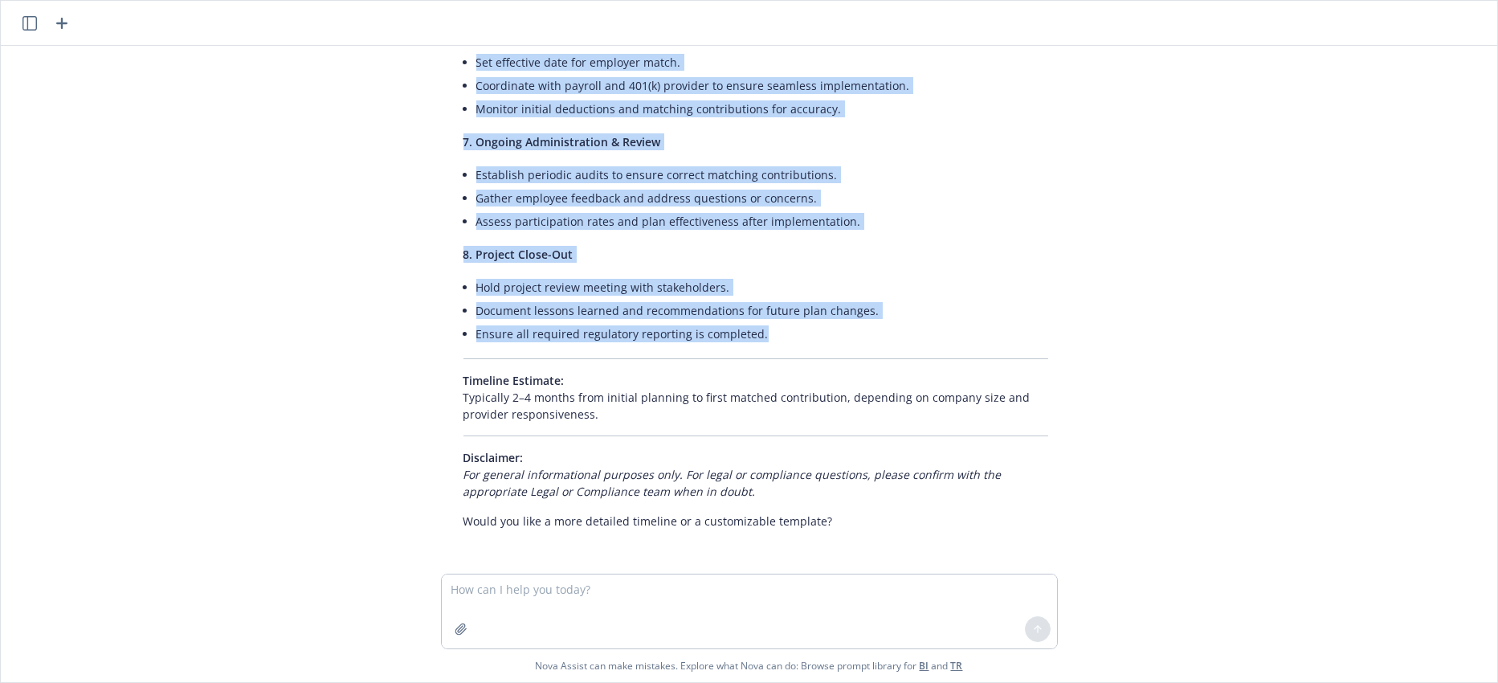 Image resolution: width=1498 pixels, height=683 pixels. I want to click on li: Document lessons learned and recommendations for future plan changes., so click(762, 310).